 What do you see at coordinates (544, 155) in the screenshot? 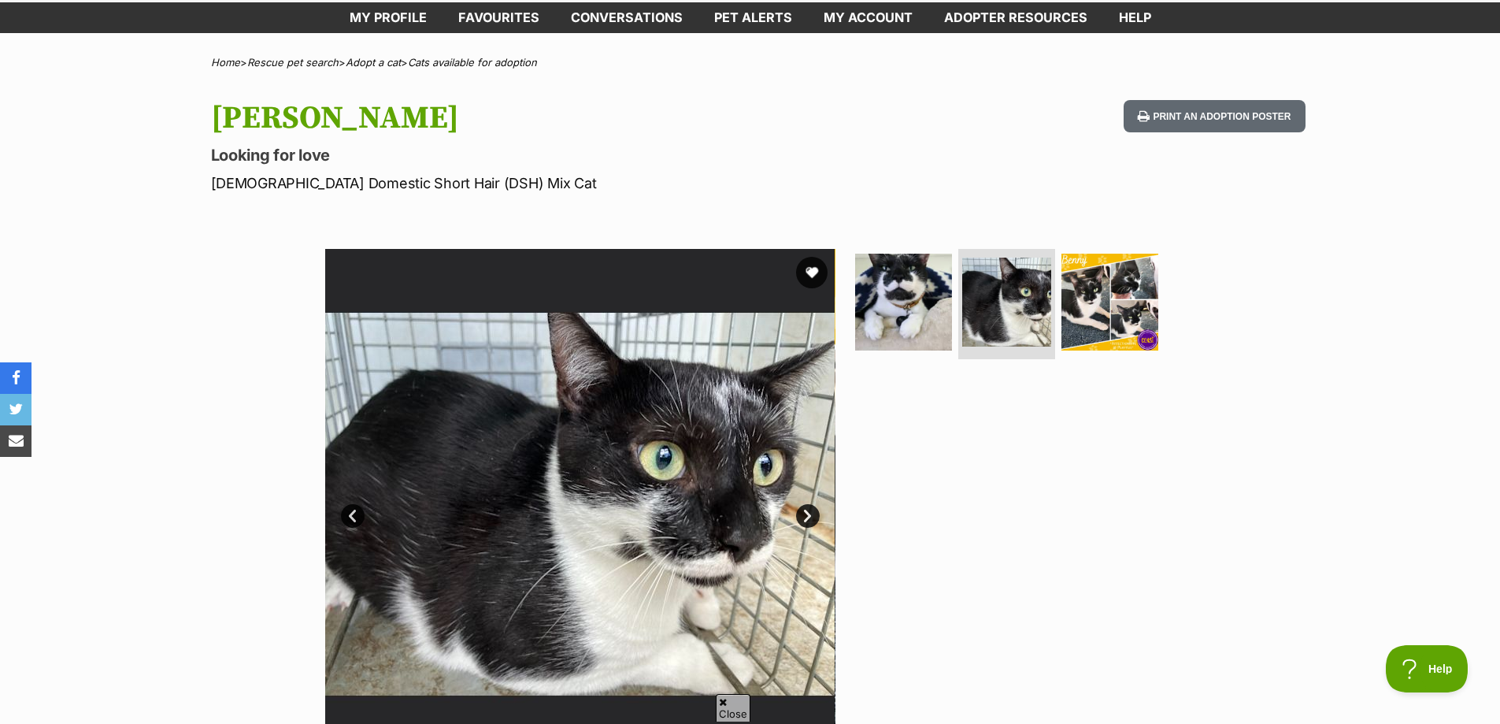
I see `p: Looking for love` at bounding box center [544, 155].